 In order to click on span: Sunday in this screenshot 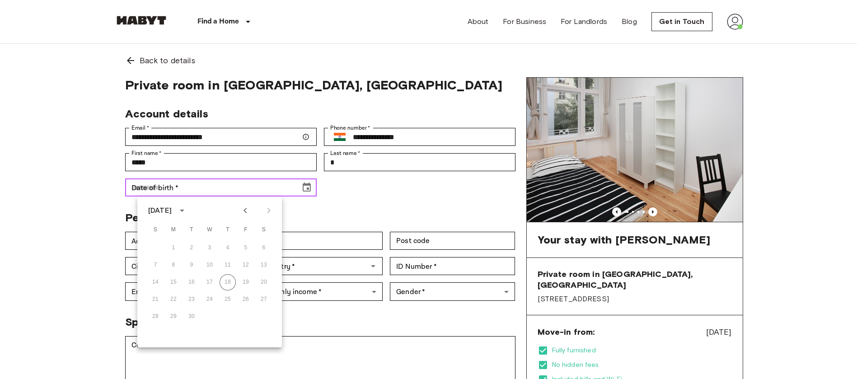, I will do `click(155, 230)`.